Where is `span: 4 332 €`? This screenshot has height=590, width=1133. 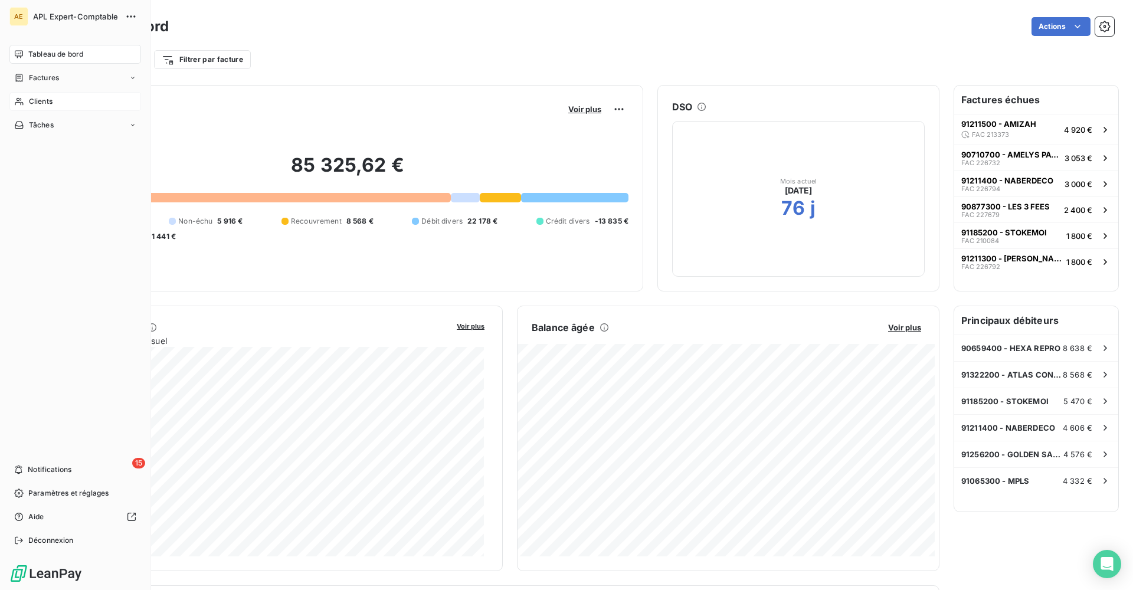
span: 4 332 € is located at coordinates (1078, 481).